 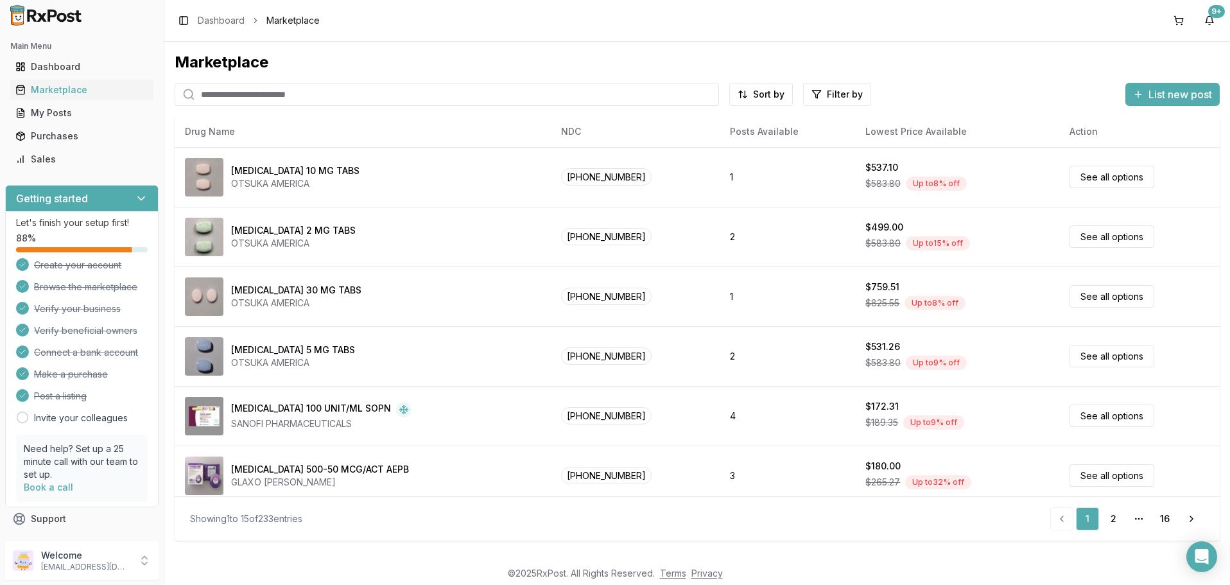 What do you see at coordinates (321, 424) in the screenshot?
I see `div: SANOFI PHARMACEUTICALS` at bounding box center [321, 424].